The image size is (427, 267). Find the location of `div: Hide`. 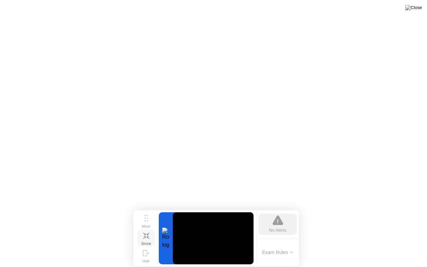

div: Hide is located at coordinates (146, 261).